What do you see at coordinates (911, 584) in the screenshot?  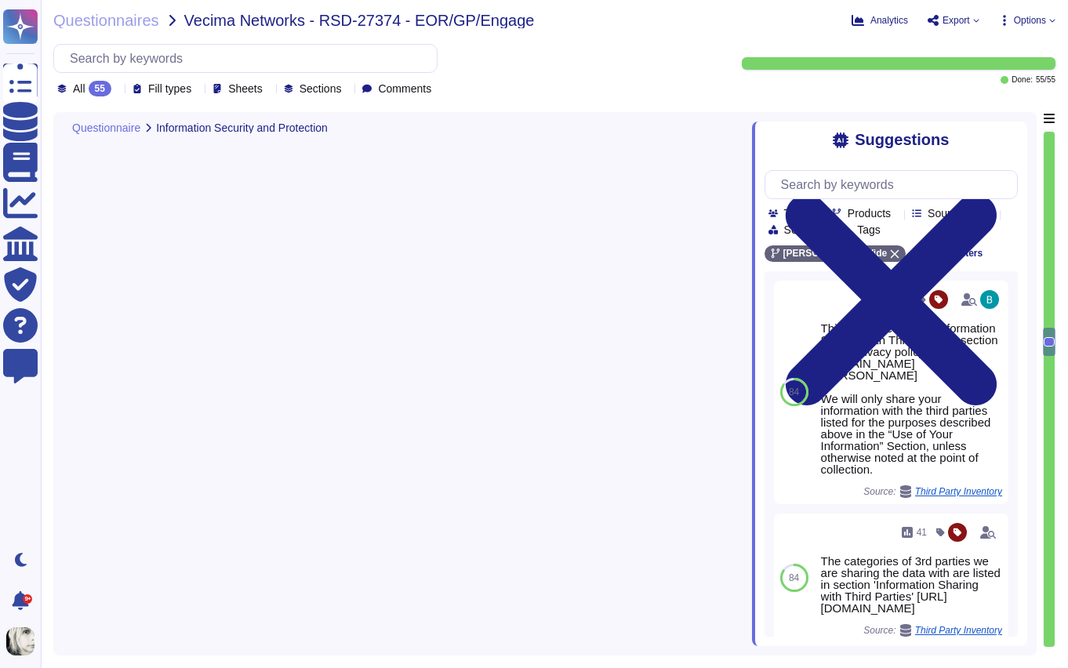 I see `div: The categories of 3rd parties we are sharing the data with are listed in section 'Information Sha...` at bounding box center [911, 584].